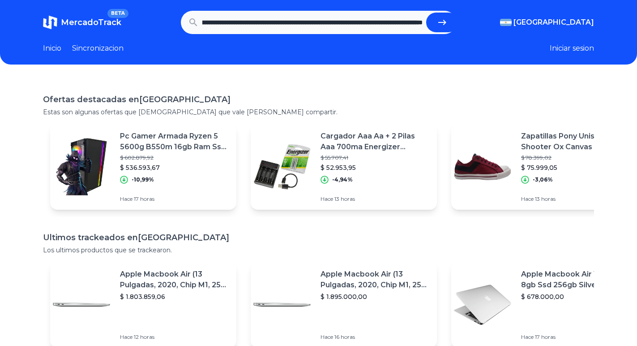 This screenshot has width=637, height=346. I want to click on p: Hace 16 horas, so click(375, 337).